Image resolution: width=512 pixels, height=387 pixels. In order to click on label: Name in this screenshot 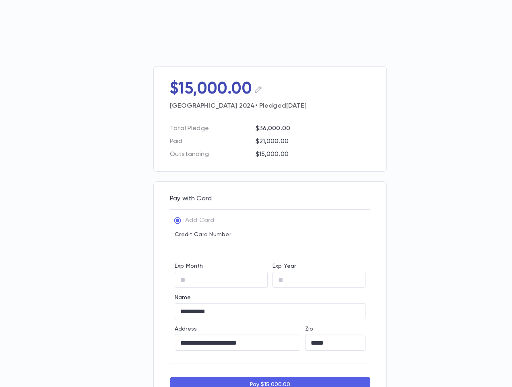, I will do `click(183, 297)`.